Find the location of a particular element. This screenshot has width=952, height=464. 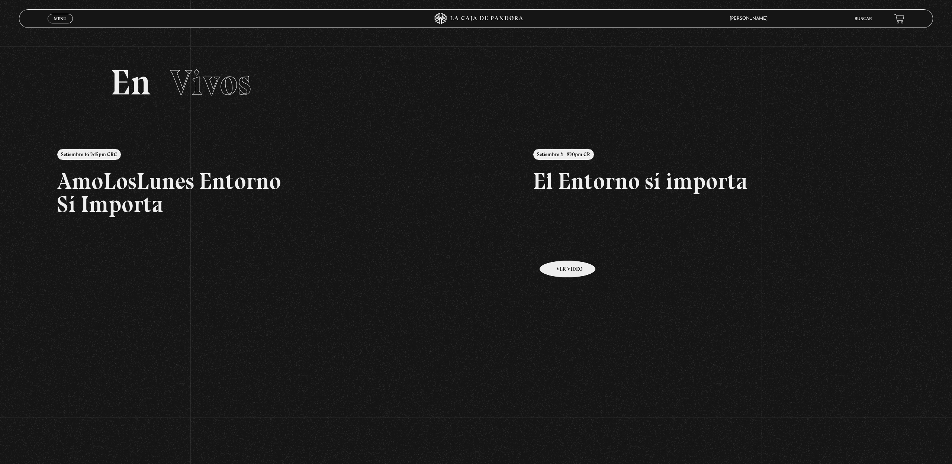

span: Cerrar is located at coordinates (60, 25).